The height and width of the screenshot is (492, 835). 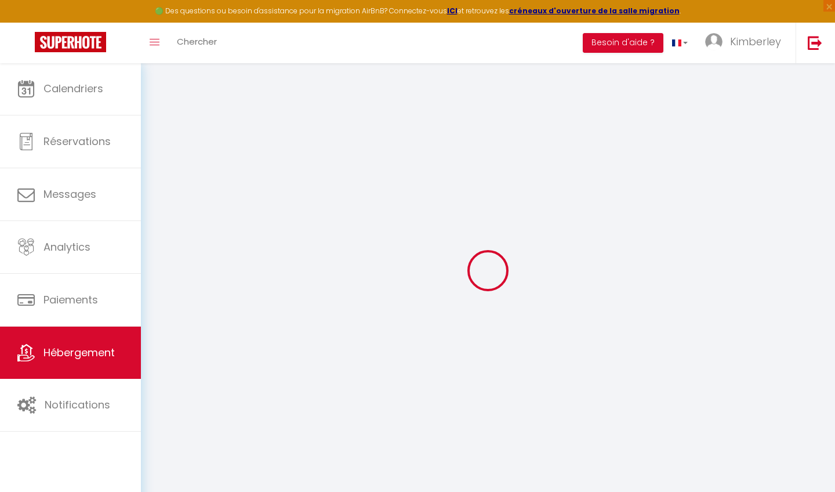 I want to click on span: Kimberley, so click(x=755, y=41).